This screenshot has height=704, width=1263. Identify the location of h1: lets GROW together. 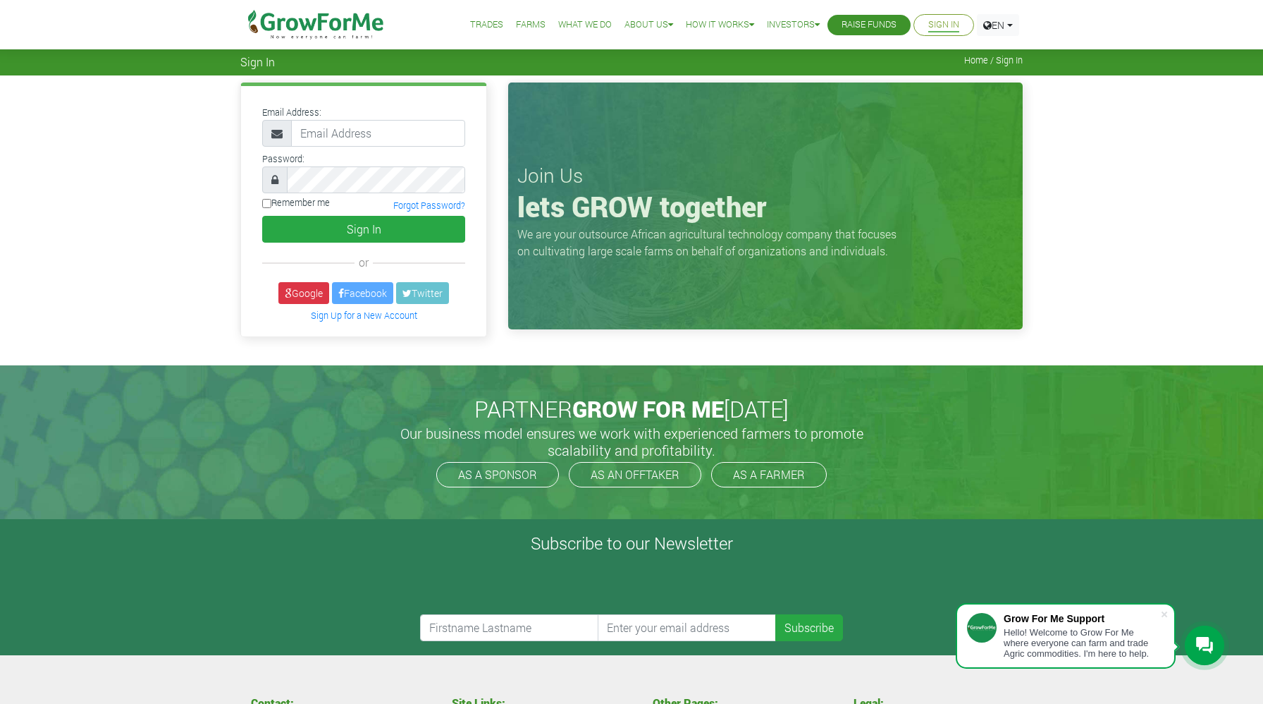
(766, 207).